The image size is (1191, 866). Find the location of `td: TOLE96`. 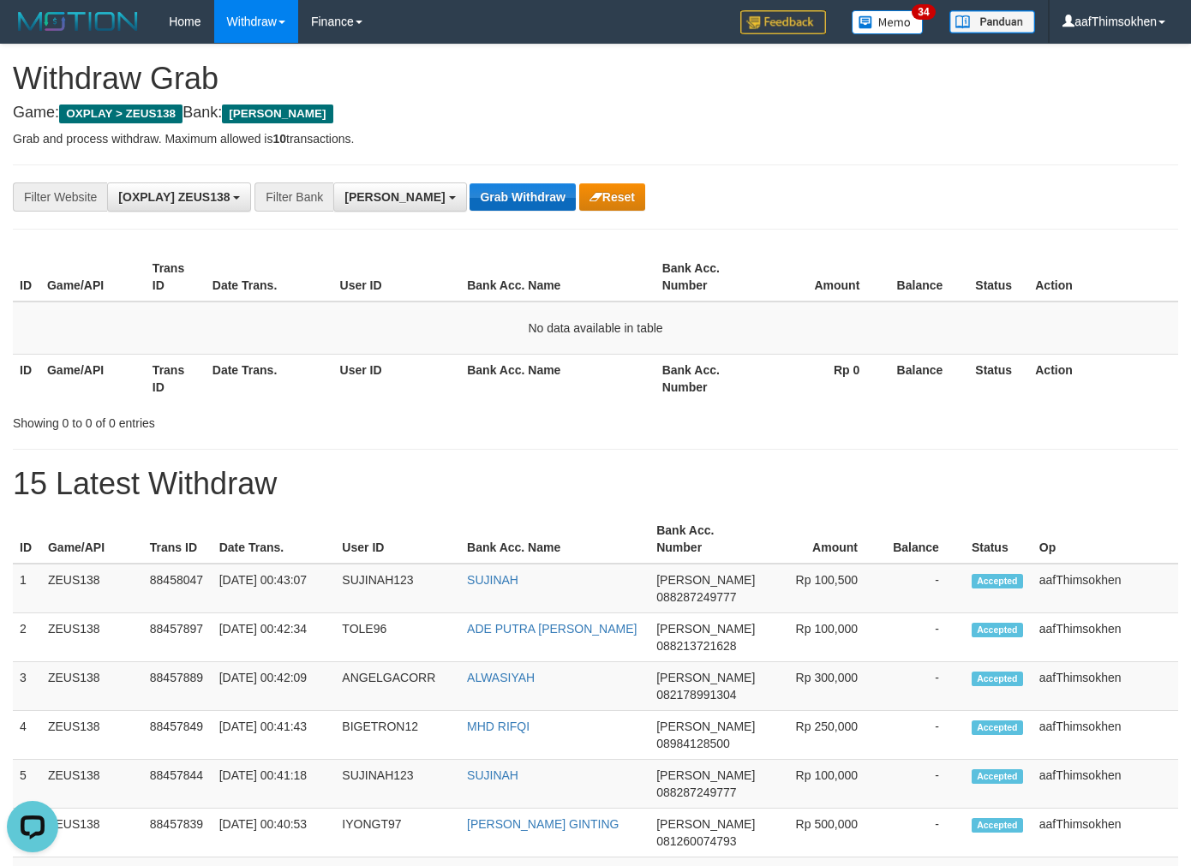

td: TOLE96 is located at coordinates (397, 637).